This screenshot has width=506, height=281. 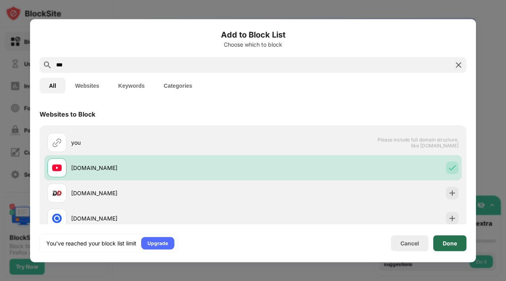 I want to click on button: Keywords, so click(x=131, y=85).